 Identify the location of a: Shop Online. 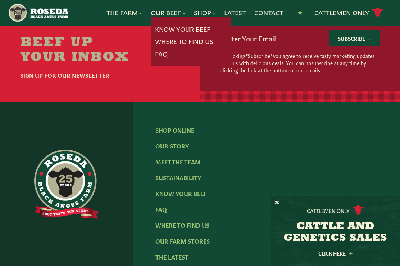
(175, 130).